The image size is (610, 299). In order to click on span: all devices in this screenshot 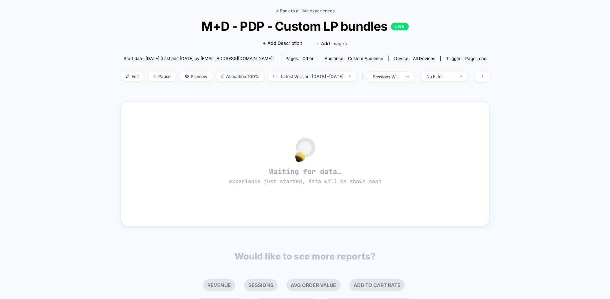, I will do `click(424, 58)`.